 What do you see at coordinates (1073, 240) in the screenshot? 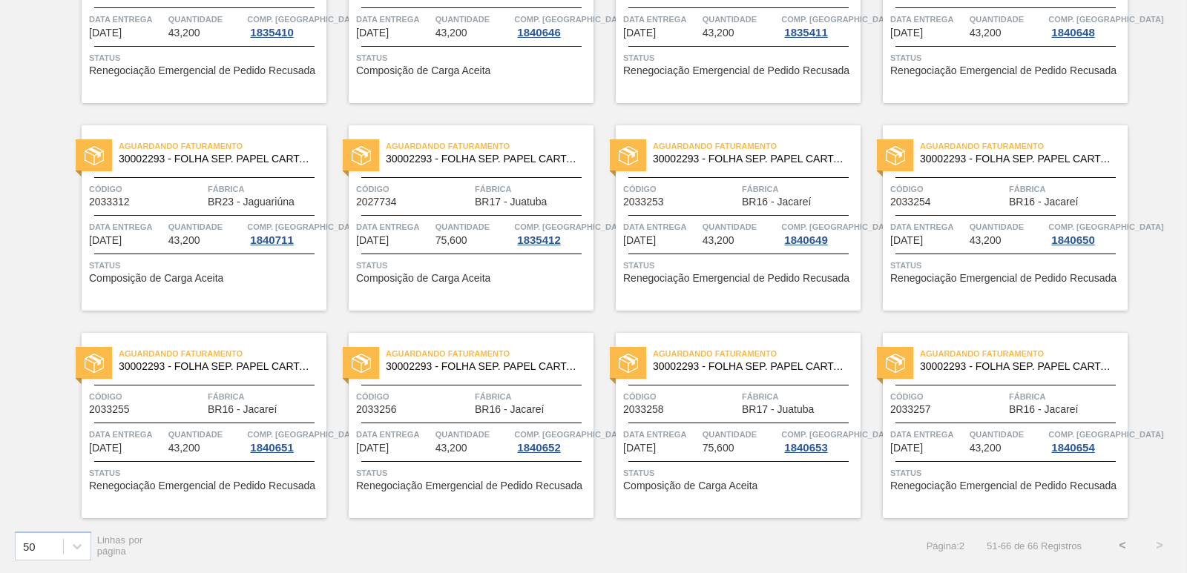
I see `div: 1840650` at bounding box center [1073, 240].